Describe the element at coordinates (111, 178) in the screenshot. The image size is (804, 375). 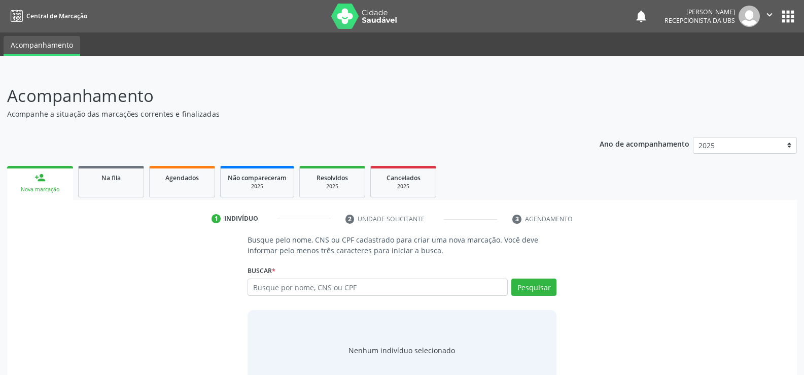
I see `span: Na fila` at that location.